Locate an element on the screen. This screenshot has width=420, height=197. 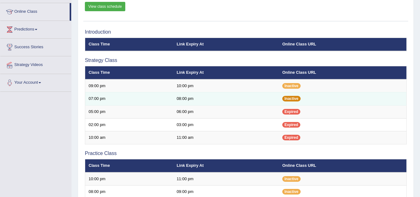
a: View class schedule is located at coordinates (105, 7).